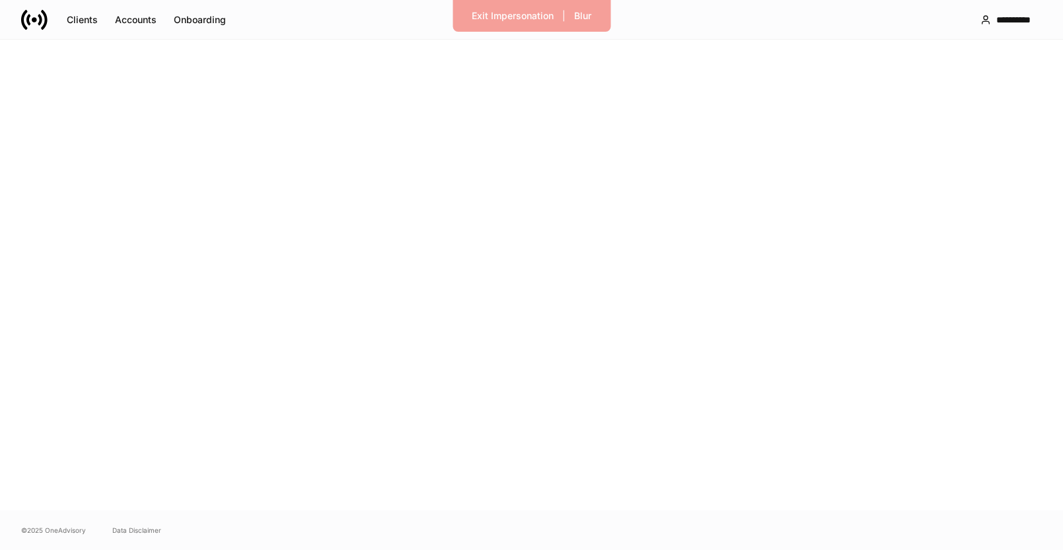 This screenshot has width=1063, height=550. What do you see at coordinates (583, 16) in the screenshot?
I see `div: Blur` at bounding box center [583, 16].